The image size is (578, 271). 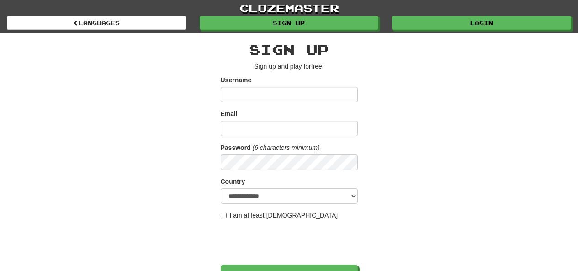 I want to click on label: Email, so click(x=229, y=114).